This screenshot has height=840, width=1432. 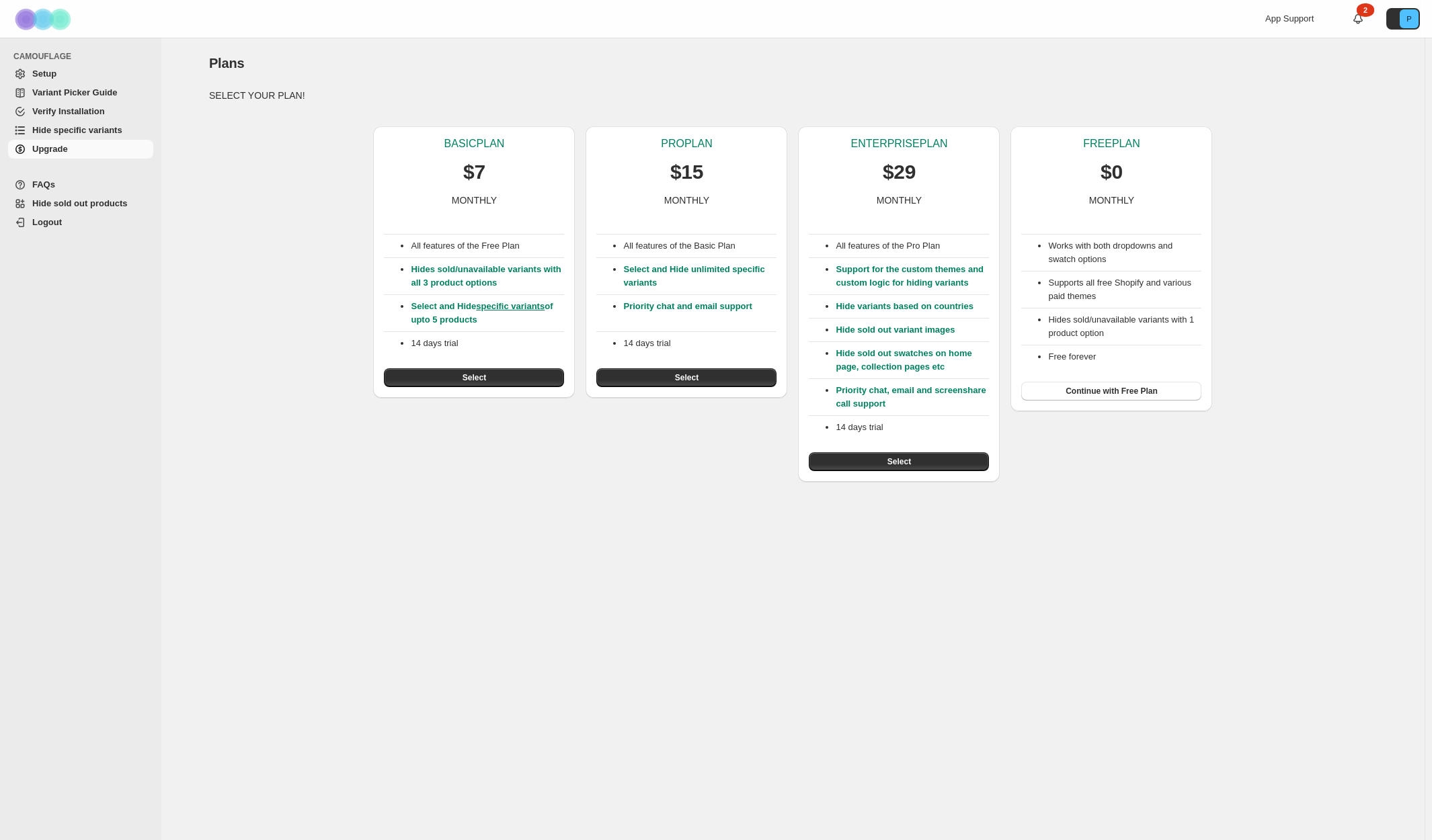 I want to click on p: Hides sold/unavailable variants with all 3 product options, so click(x=488, y=276).